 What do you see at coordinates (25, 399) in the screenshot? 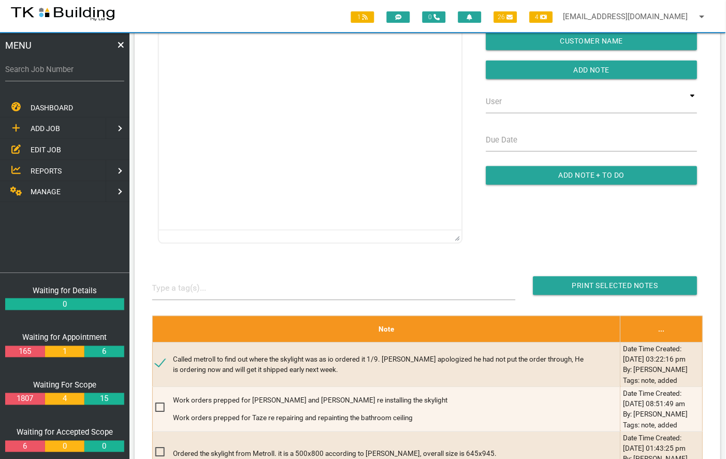
I see `a: 1807` at bounding box center [25, 399].